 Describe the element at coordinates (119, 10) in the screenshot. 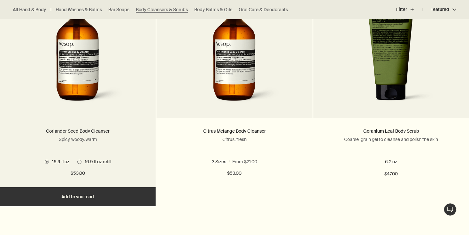

I see `a: Bar Soaps` at that location.